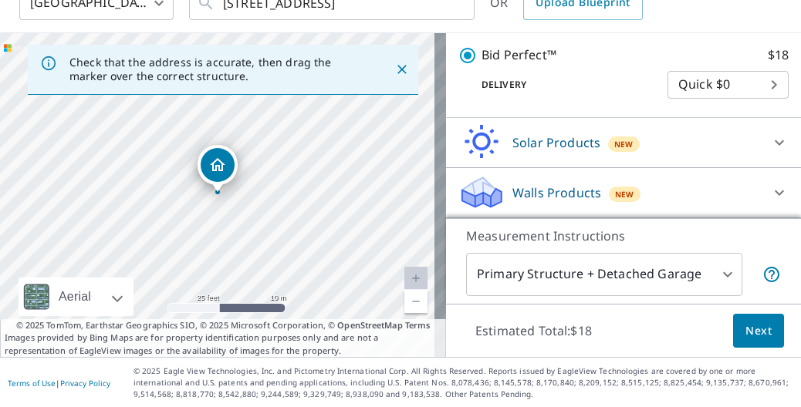 Image resolution: width=801 pixels, height=407 pixels. I want to click on p: Check that the address is accurate, then drag the marker over the correct structure., so click(218, 69).